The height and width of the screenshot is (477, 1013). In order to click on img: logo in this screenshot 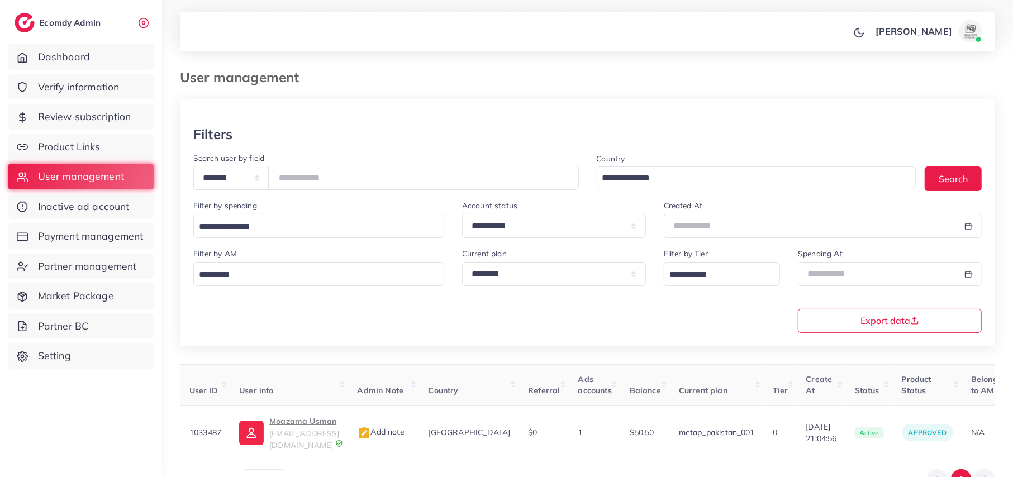, I will do `click(25, 22)`.